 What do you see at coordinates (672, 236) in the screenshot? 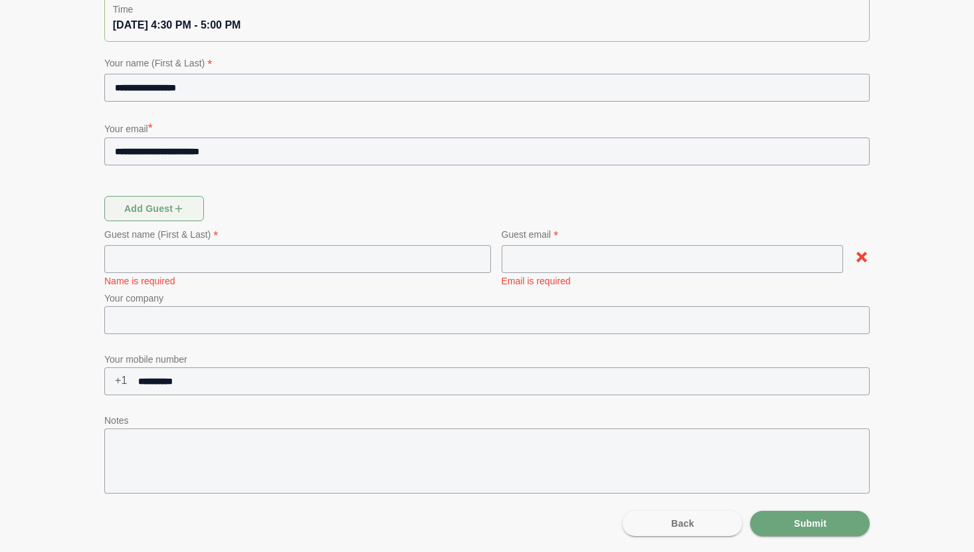
I see `p: Guest email` at bounding box center [672, 236].